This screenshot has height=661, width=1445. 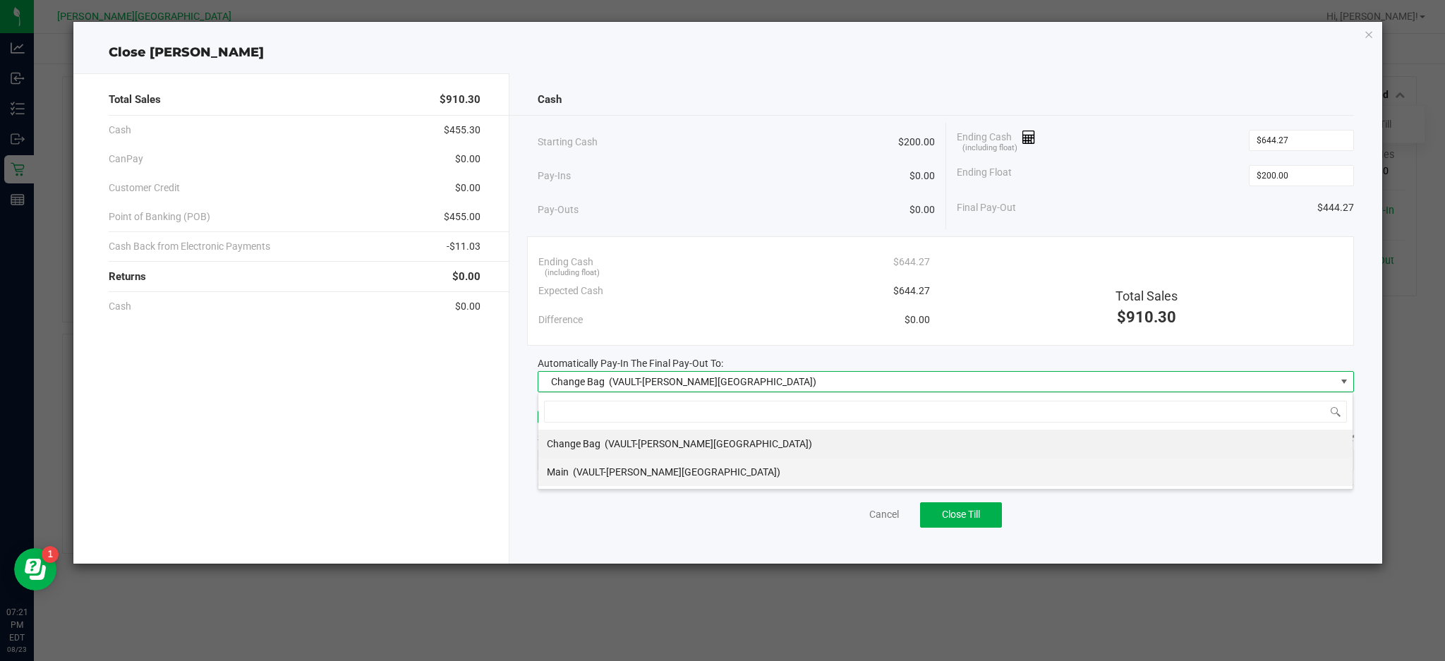 I want to click on span: Cash Back from Electronic Payments, so click(x=189, y=246).